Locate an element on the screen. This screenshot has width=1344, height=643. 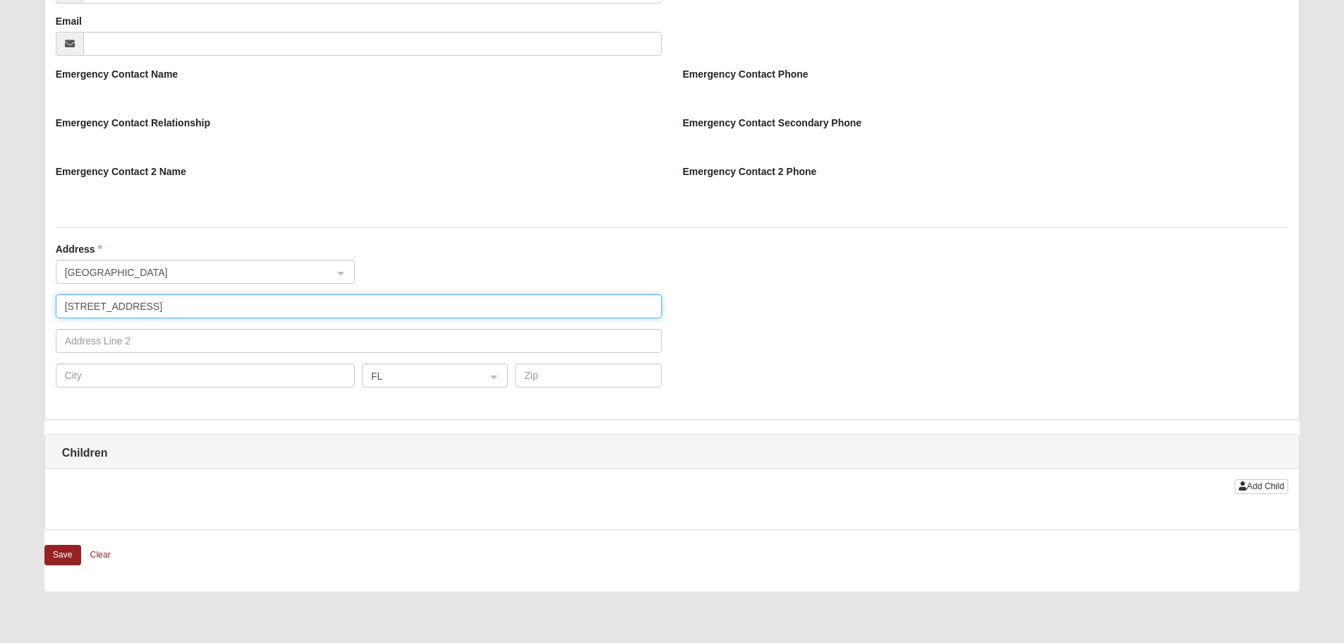
label: Emergency Contact 2 Name is located at coordinates (121, 171).